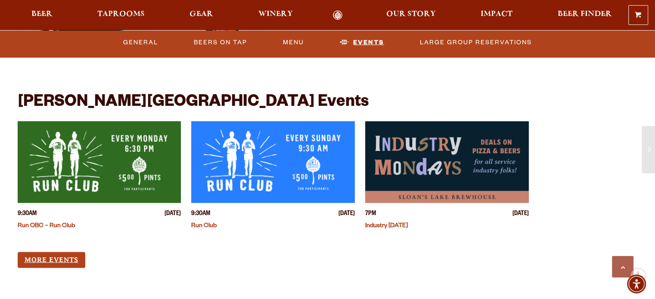 Image resolution: width=655 pixels, height=299 pixels. I want to click on div: Accessibility Menu, so click(636, 284).